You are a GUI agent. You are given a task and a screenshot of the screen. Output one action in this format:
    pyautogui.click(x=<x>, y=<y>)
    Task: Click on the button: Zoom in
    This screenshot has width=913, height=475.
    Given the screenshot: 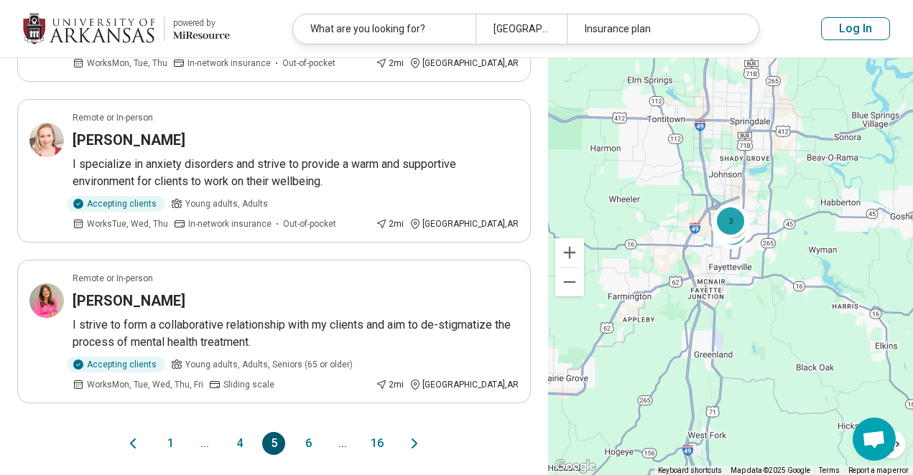 What is the action you would take?
    pyautogui.click(x=570, y=253)
    